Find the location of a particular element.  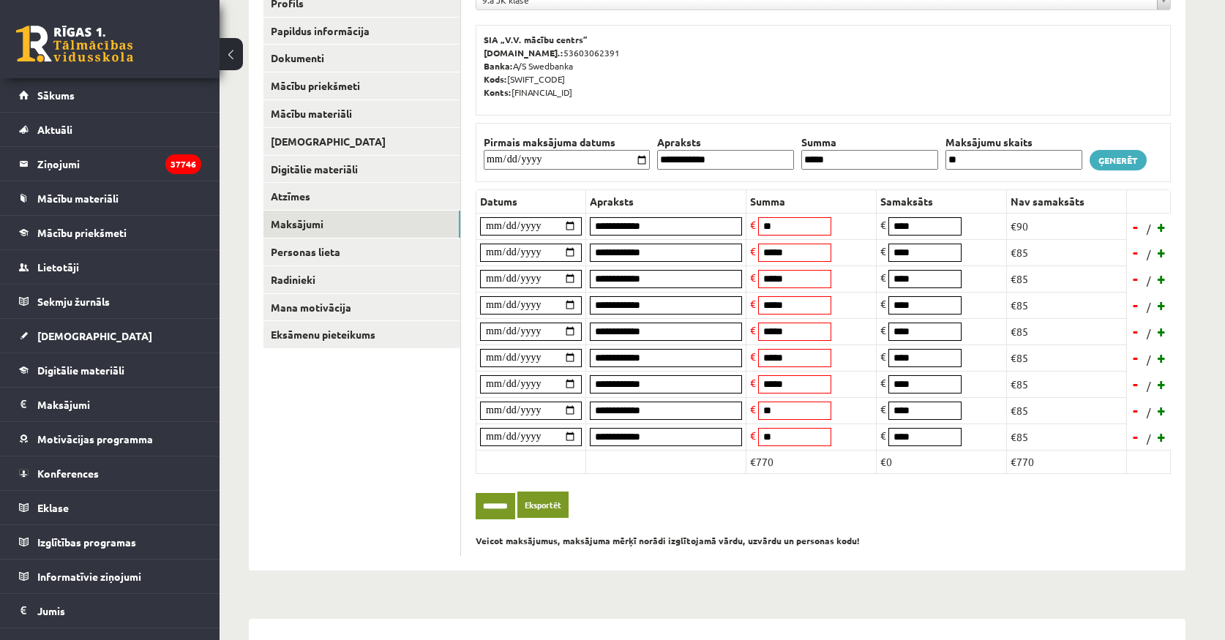

b: SIA „V.V. mācību centrs” is located at coordinates (535, 40).